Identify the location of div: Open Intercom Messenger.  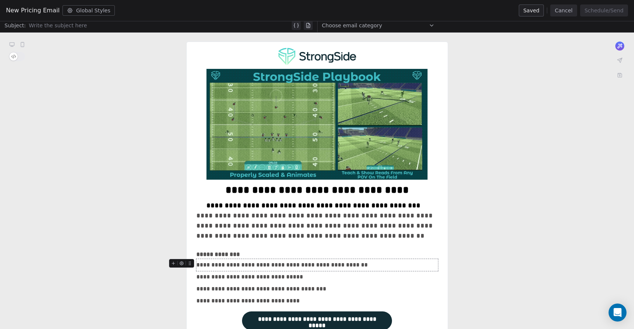
(617, 312).